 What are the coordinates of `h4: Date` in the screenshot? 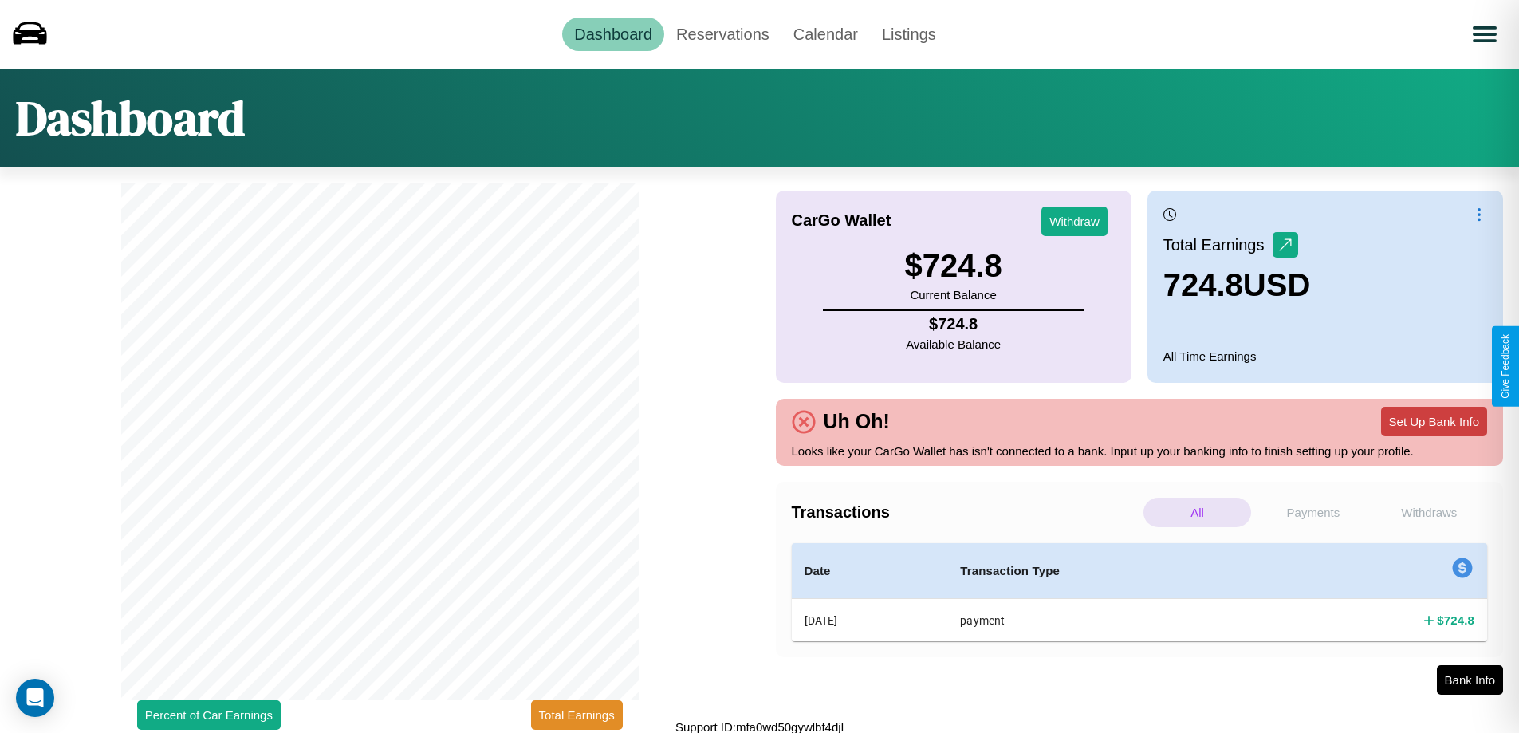 It's located at (870, 571).